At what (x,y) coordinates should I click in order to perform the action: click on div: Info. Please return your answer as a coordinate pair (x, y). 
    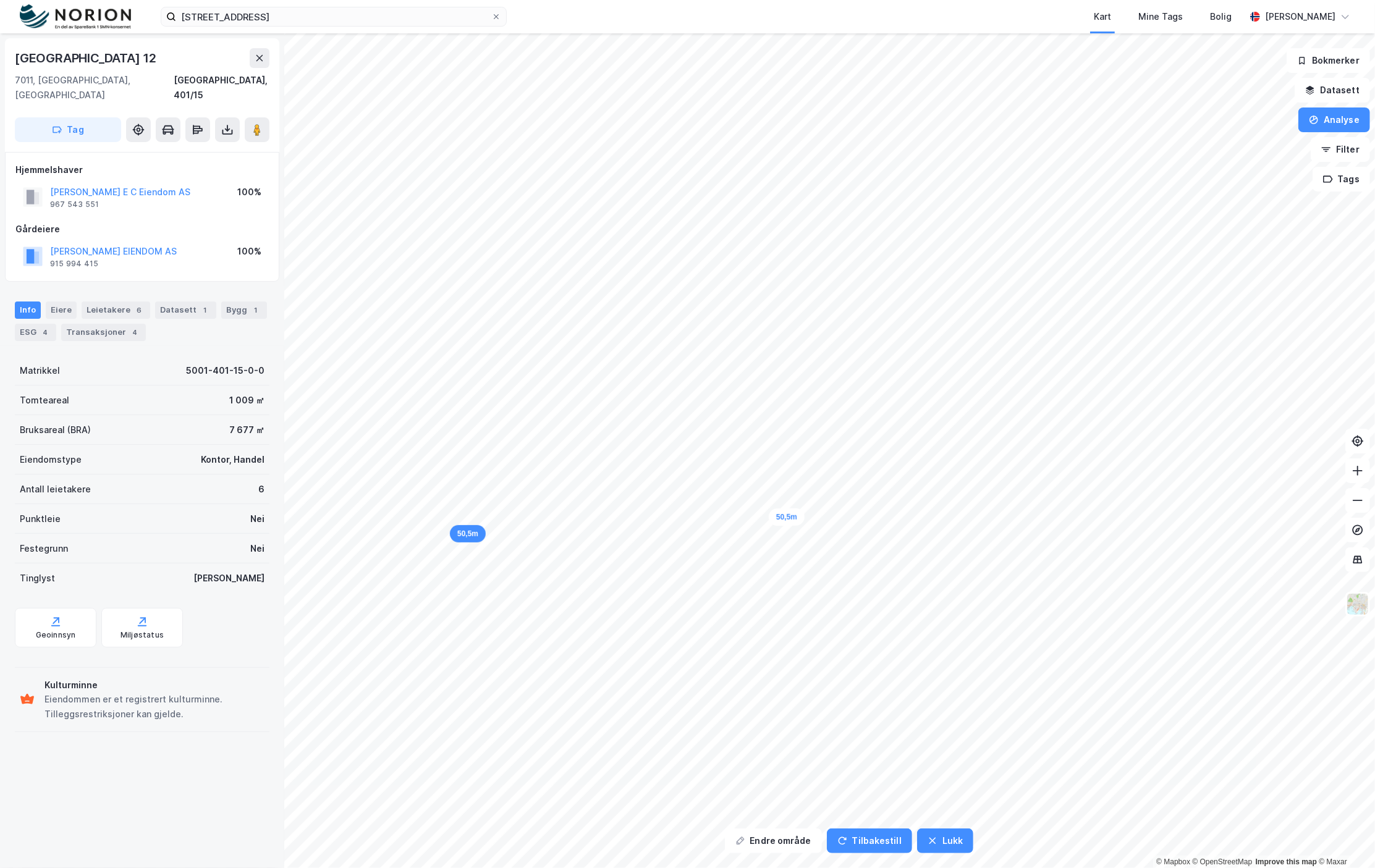
    Looking at the image, I should click on (27, 310).